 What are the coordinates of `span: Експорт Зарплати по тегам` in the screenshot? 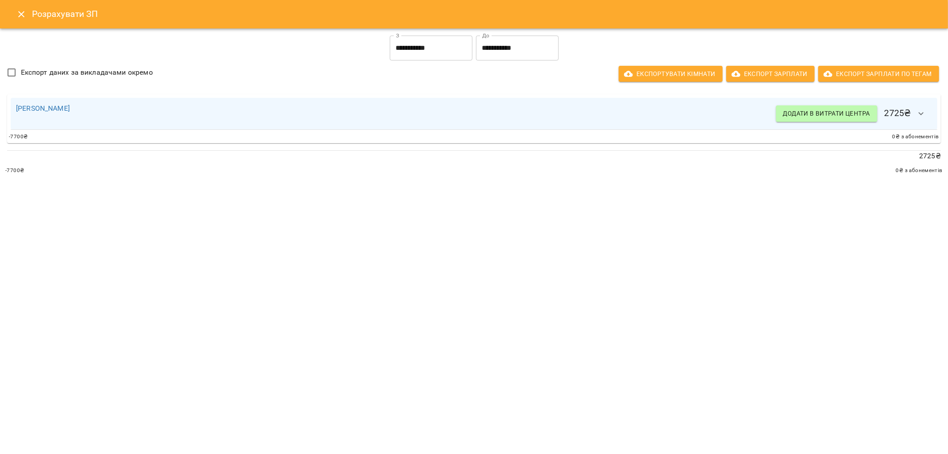 It's located at (879, 74).